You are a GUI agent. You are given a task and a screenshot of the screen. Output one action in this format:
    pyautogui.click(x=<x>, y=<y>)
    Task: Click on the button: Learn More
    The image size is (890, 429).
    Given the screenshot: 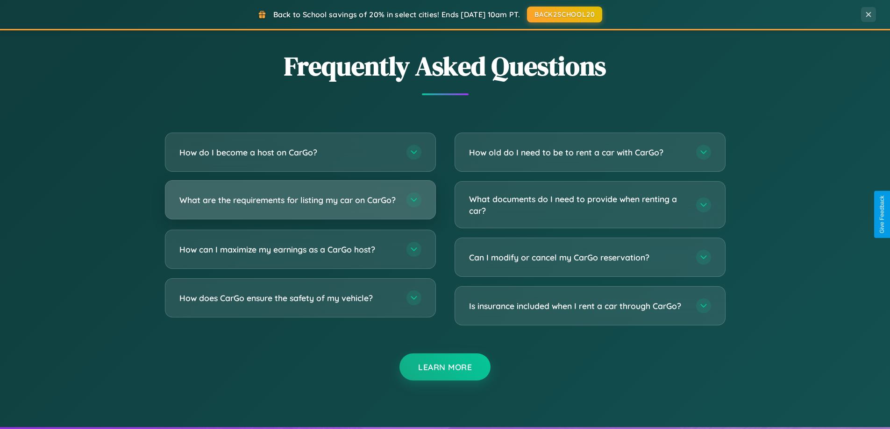 What is the action you would take?
    pyautogui.click(x=445, y=367)
    